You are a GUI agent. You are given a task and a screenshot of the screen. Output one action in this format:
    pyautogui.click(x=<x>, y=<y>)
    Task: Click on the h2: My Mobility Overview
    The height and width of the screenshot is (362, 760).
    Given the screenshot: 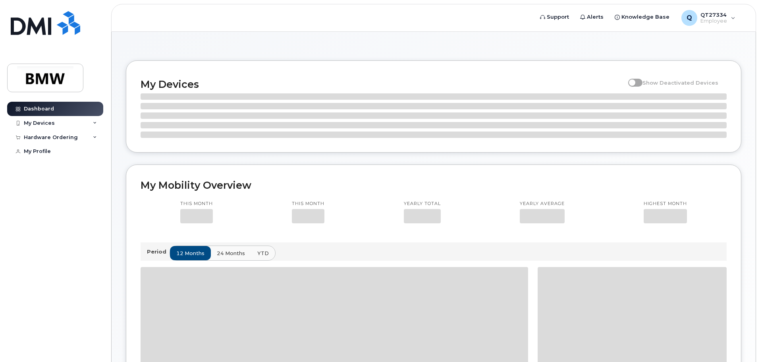 What is the action you would take?
    pyautogui.click(x=433, y=185)
    